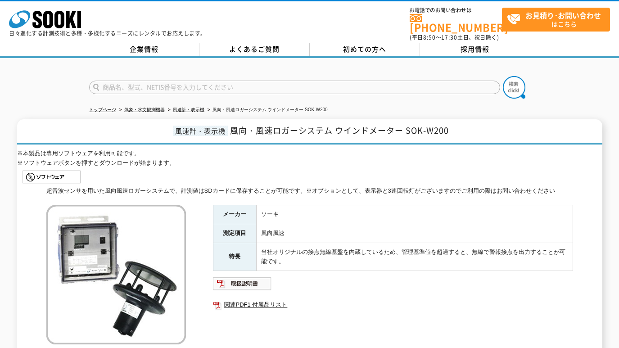  Describe the element at coordinates (558, 19) in the screenshot. I see `span: はこちら` at that location.